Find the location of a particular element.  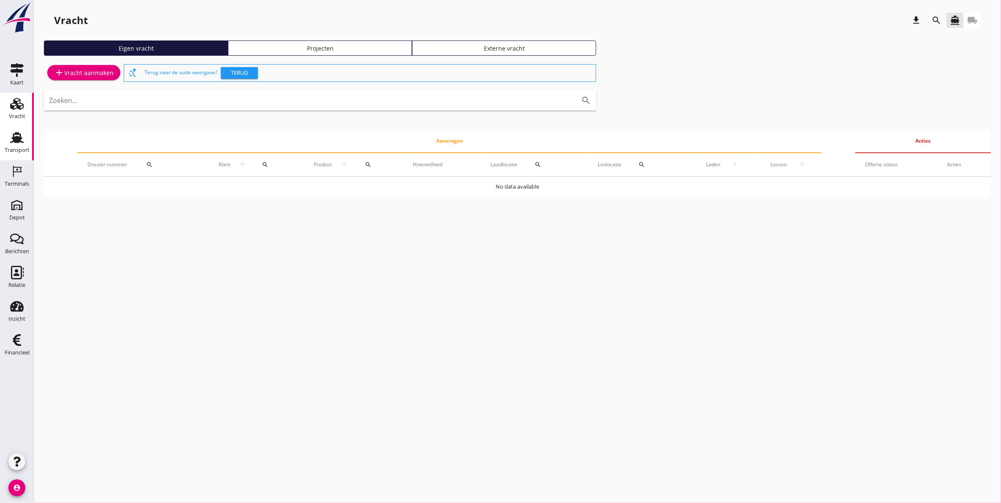

i: account_circle is located at coordinates (17, 488).